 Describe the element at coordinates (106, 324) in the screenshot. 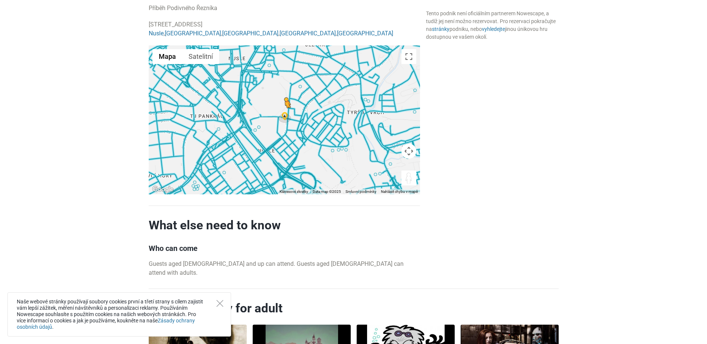

I see `a: Zásady ochrany osobních údajů` at that location.